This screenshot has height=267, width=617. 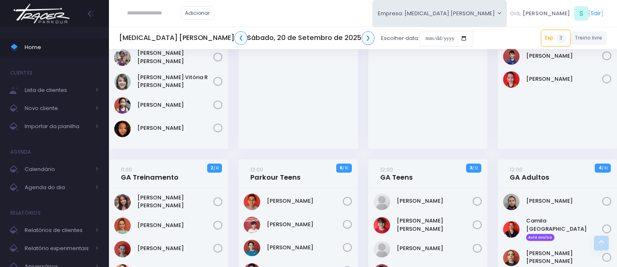 What do you see at coordinates (123, 249) in the screenshot?
I see `img: Clara Venegas` at bounding box center [123, 249].